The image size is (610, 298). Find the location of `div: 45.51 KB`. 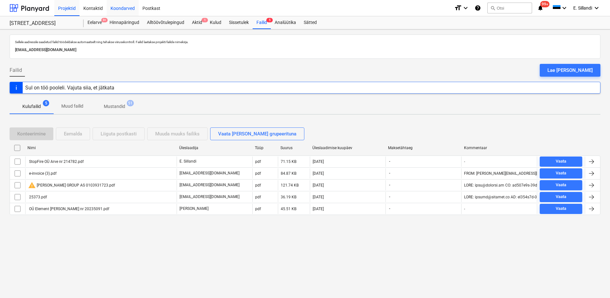

div: 45.51 KB is located at coordinates (288, 209).